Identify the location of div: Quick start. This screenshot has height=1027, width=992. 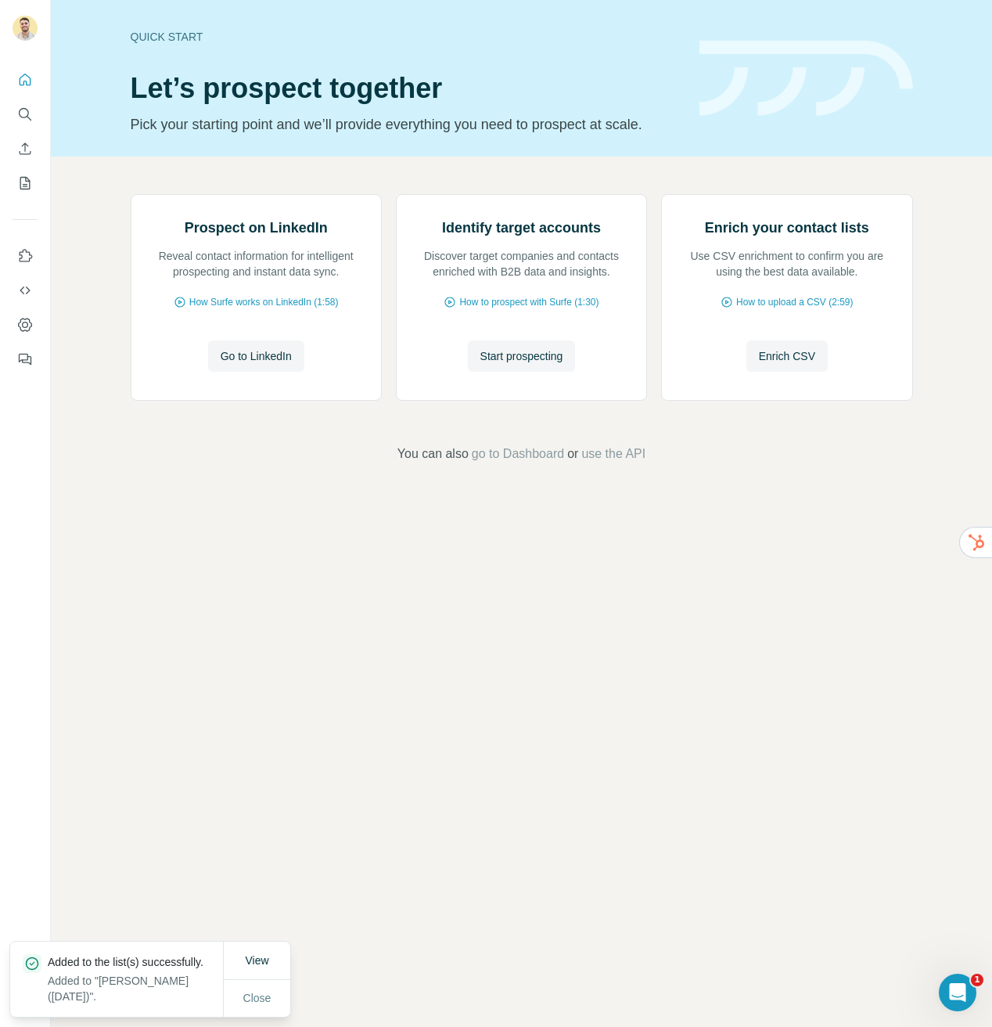
(405, 37).